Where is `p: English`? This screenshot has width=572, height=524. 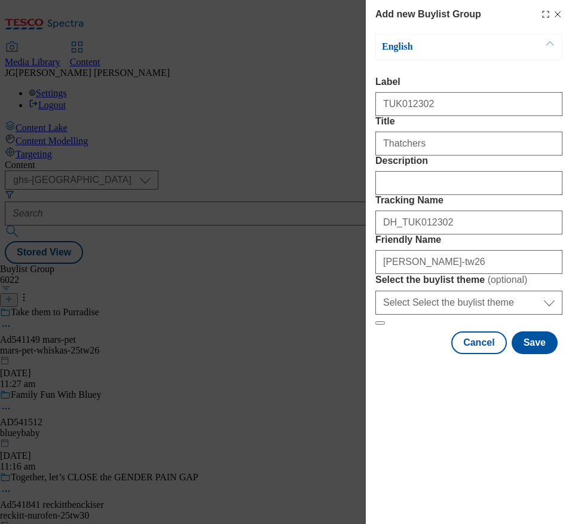 p: English is located at coordinates (445, 47).